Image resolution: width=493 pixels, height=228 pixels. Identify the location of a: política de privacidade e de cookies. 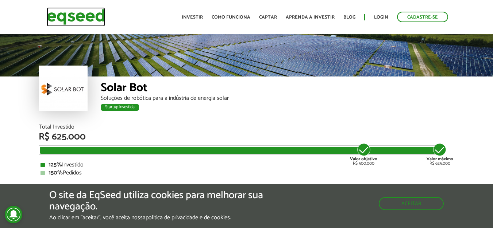
(187, 218).